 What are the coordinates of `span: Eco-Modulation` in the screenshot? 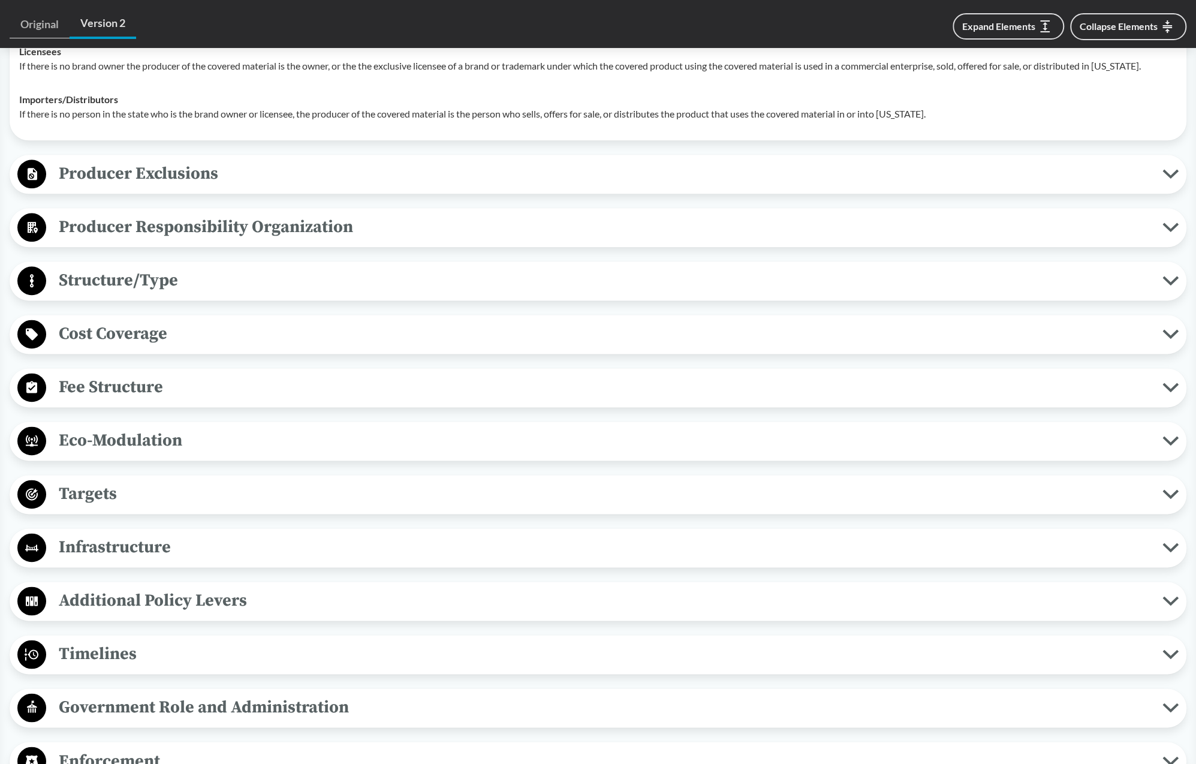 It's located at (604, 440).